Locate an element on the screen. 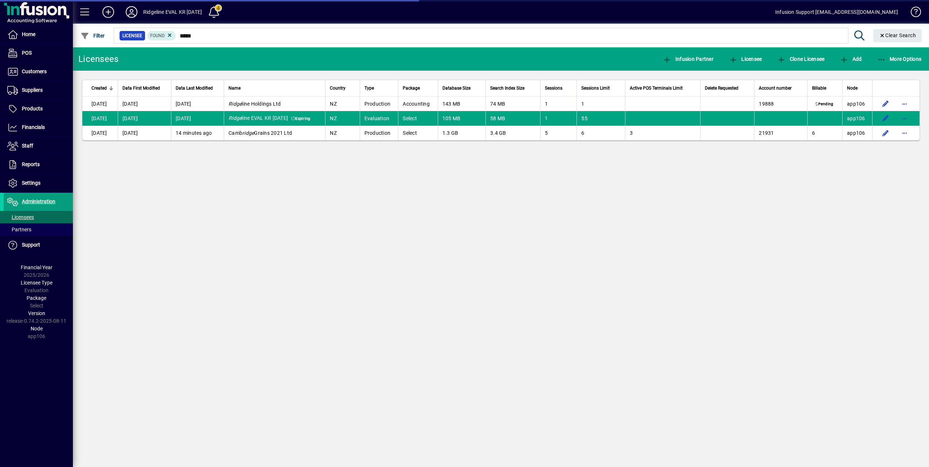 This screenshot has width=929, height=467. td: 21931 is located at coordinates (781, 133).